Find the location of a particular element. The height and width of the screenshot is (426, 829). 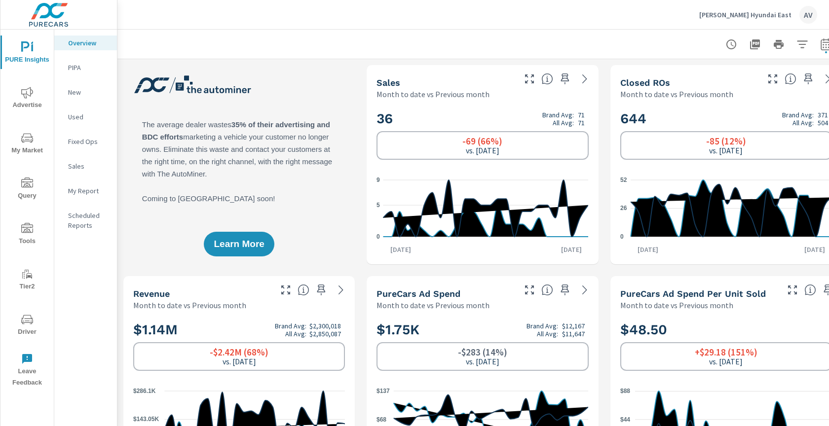

p: Overview is located at coordinates (88, 43).